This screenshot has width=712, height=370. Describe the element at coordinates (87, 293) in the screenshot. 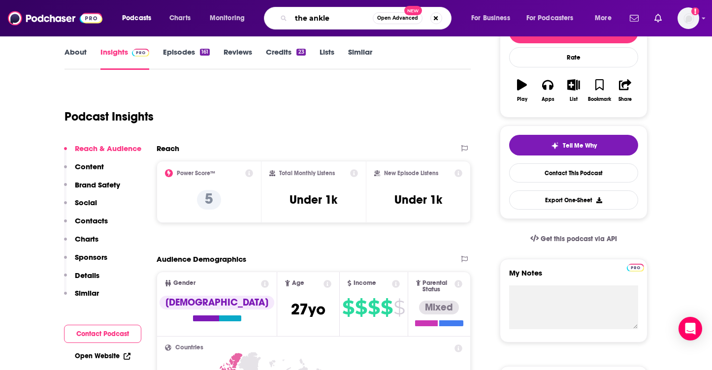

I see `p: Similar` at that location.